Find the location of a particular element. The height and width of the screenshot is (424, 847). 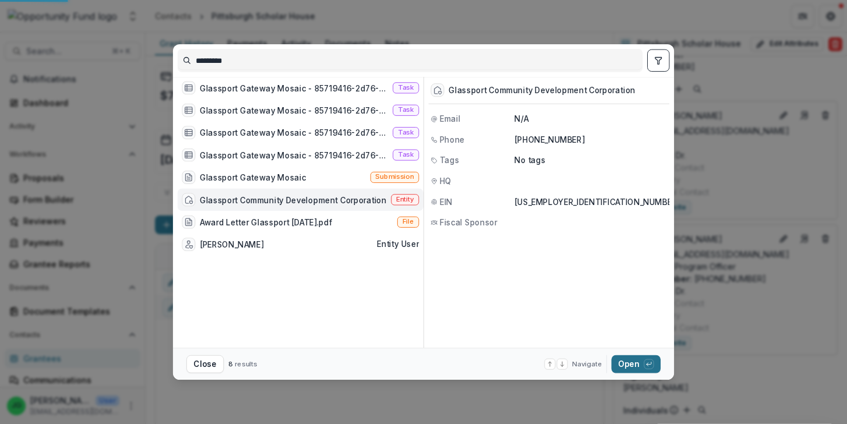

span: Tags is located at coordinates (450, 160).